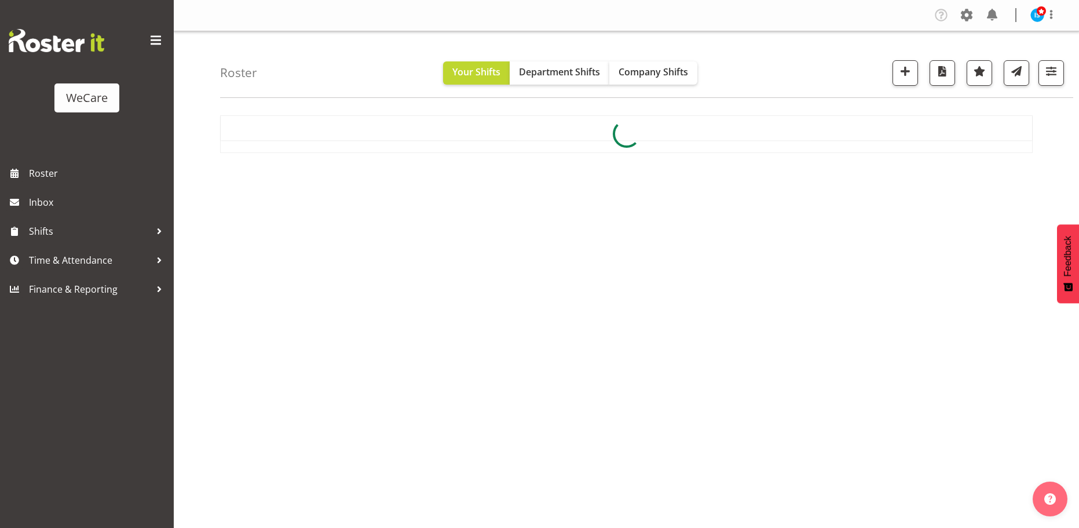 The height and width of the screenshot is (528, 1079). What do you see at coordinates (90, 260) in the screenshot?
I see `span: Time & Attendance` at bounding box center [90, 260].